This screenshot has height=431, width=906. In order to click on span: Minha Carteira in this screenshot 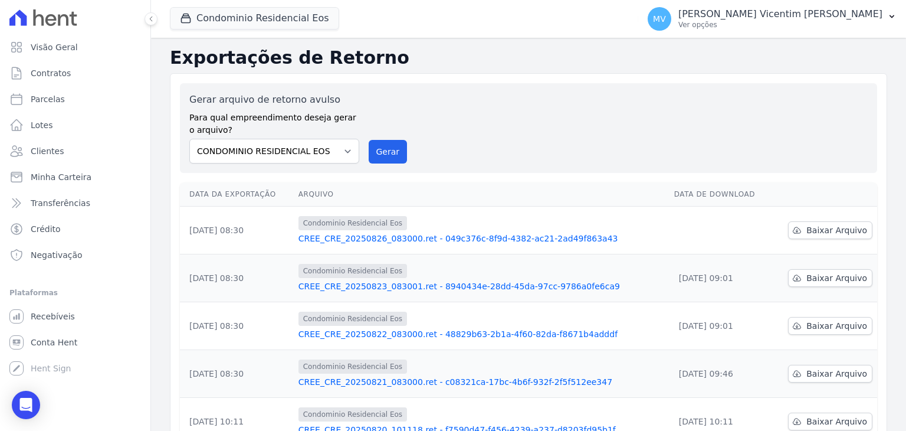, I will do `click(61, 177)`.